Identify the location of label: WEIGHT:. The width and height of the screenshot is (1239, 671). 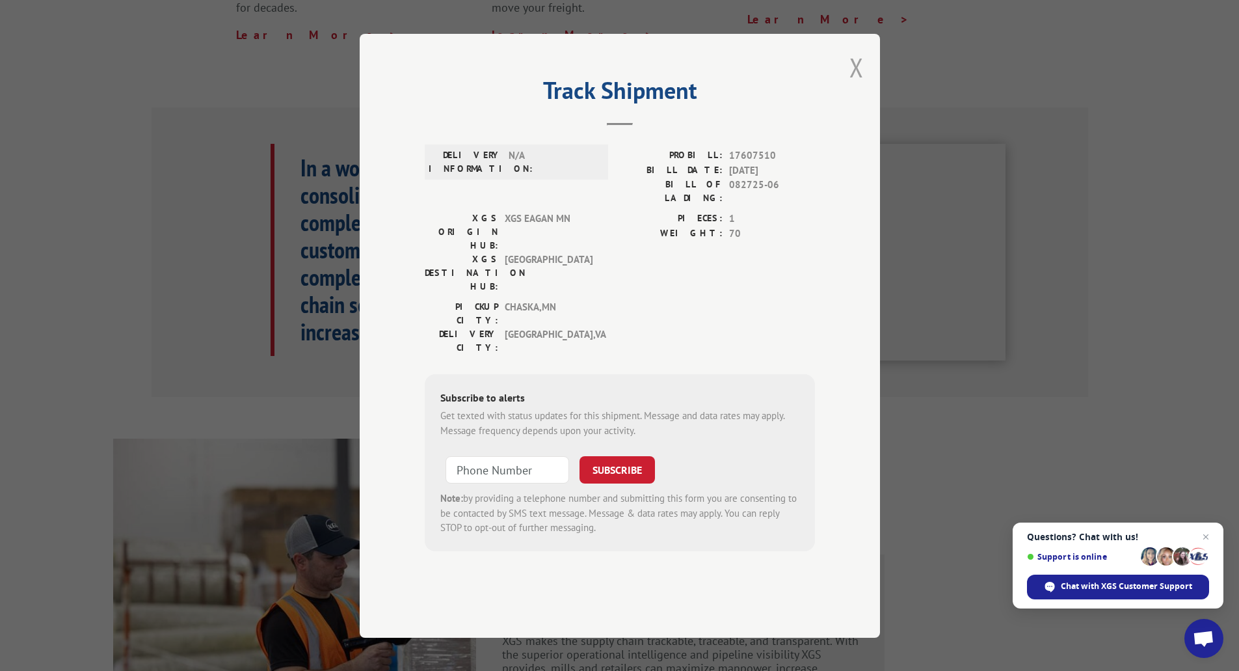
(671, 233).